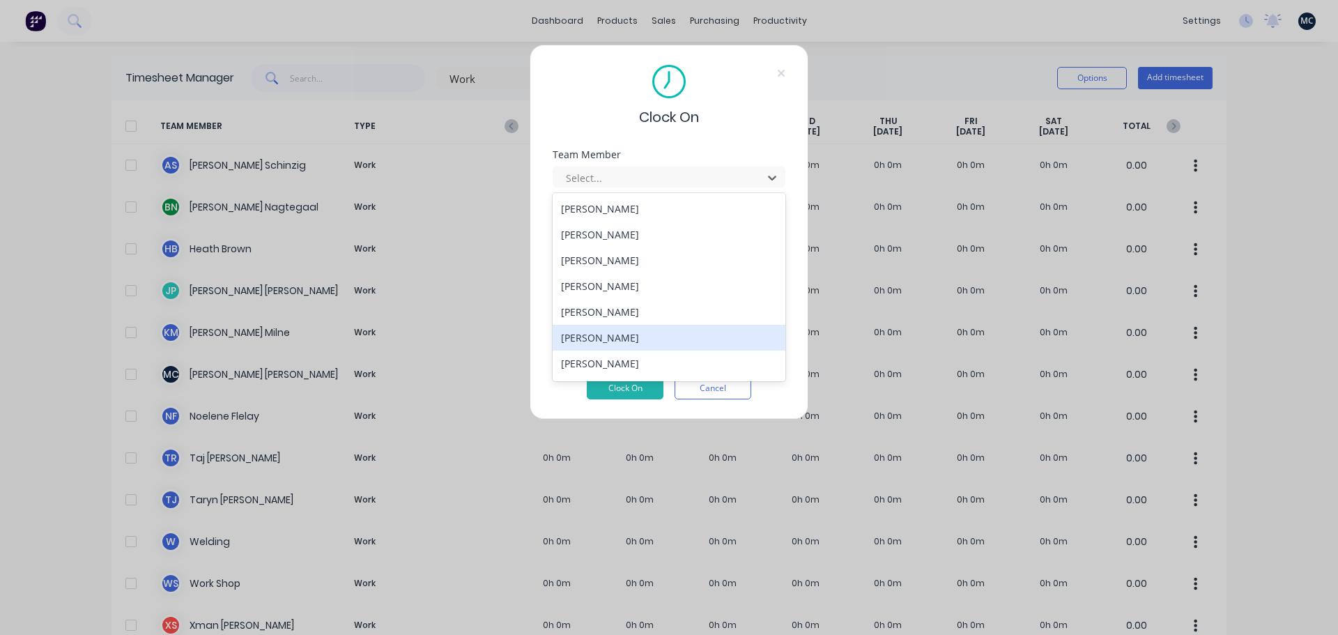  Describe the element at coordinates (713, 388) in the screenshot. I see `button: Cancel` at that location.